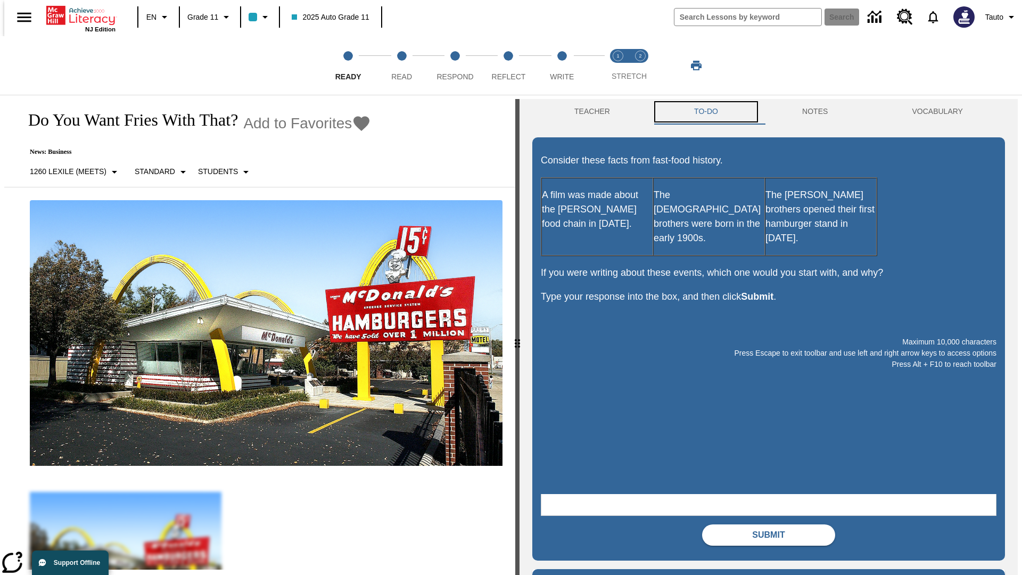  I want to click on span: STRETCH, so click(629, 76).